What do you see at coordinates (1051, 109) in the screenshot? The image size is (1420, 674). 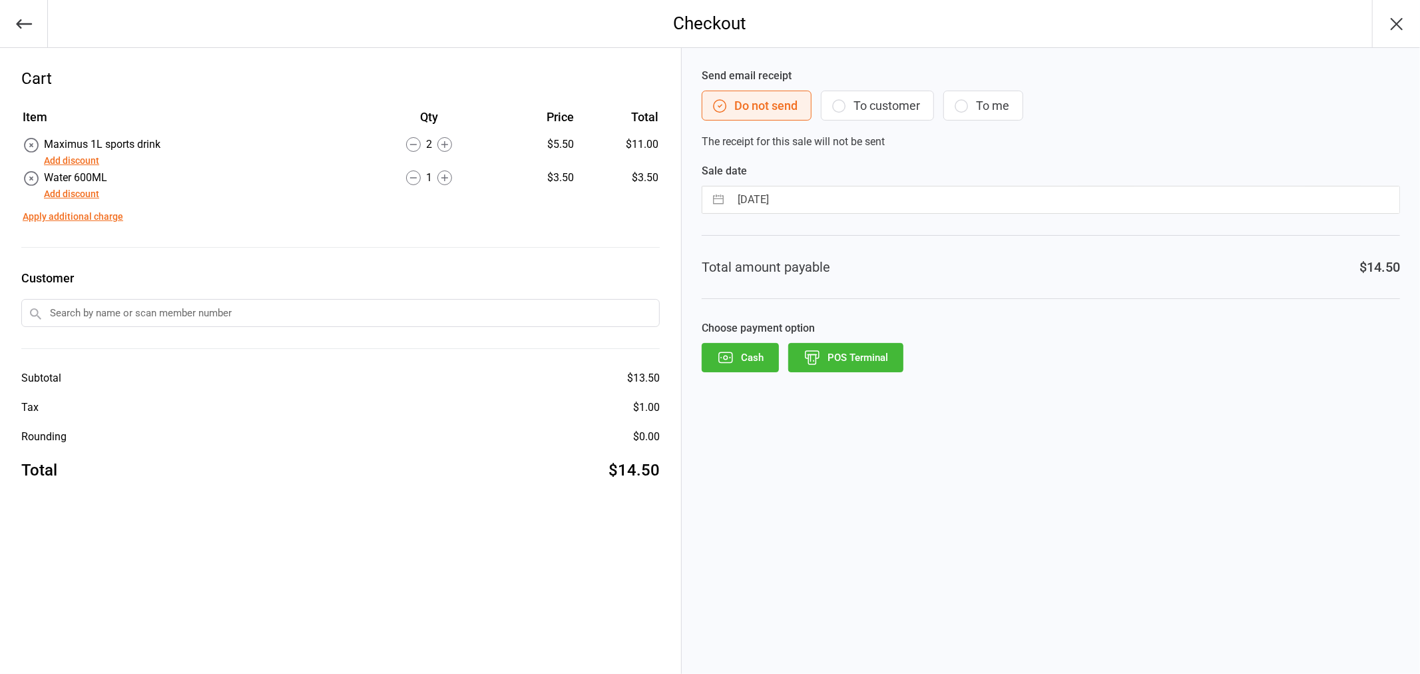 I see `div: The receipt for this sale will not be sent` at bounding box center [1051, 109].